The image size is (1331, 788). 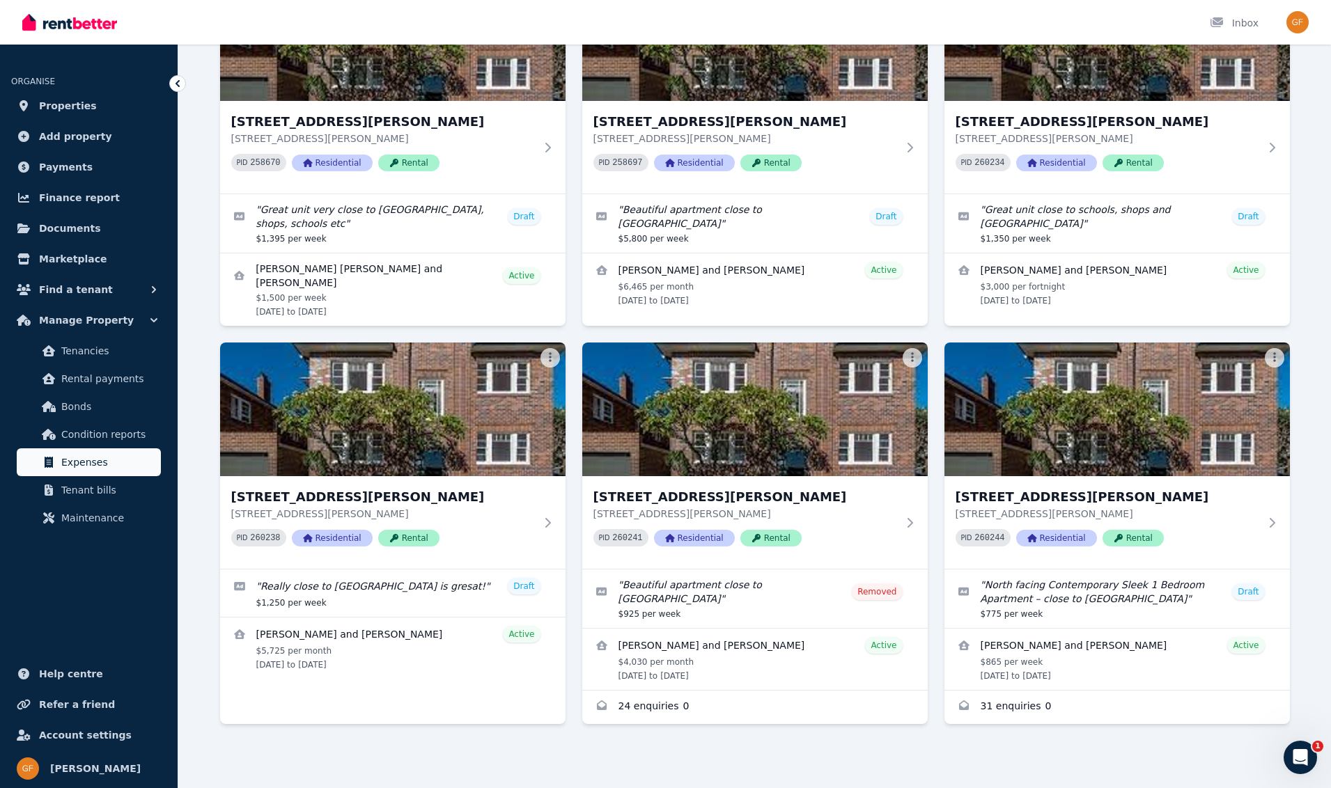 I want to click on span: Tenancies, so click(x=108, y=351).